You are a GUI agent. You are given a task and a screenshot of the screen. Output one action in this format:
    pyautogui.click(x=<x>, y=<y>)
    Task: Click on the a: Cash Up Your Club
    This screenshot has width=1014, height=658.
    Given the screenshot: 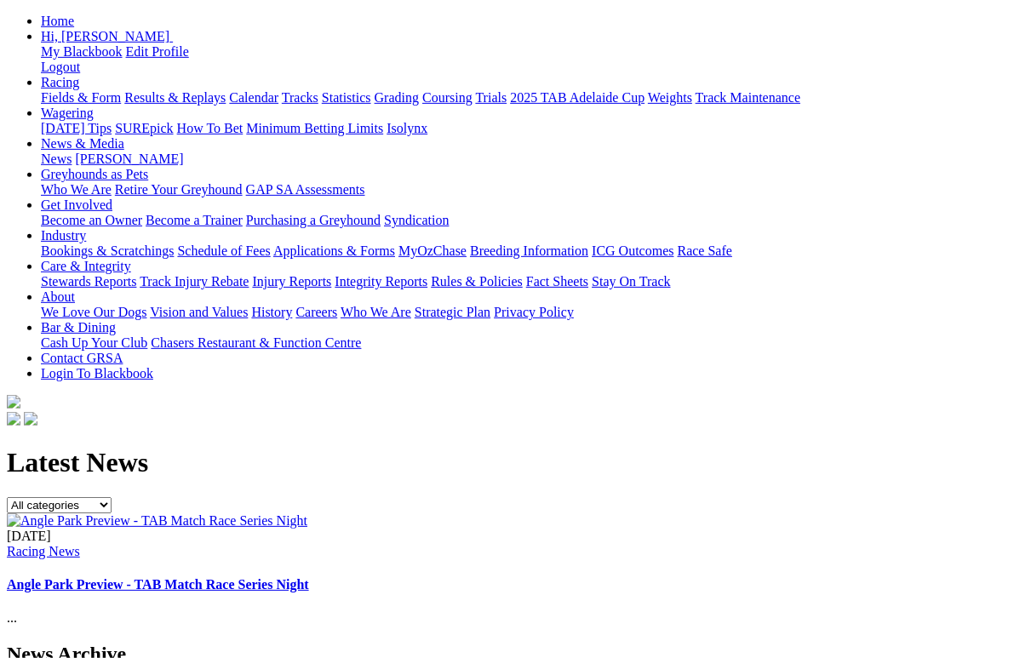 What is the action you would take?
    pyautogui.click(x=94, y=342)
    